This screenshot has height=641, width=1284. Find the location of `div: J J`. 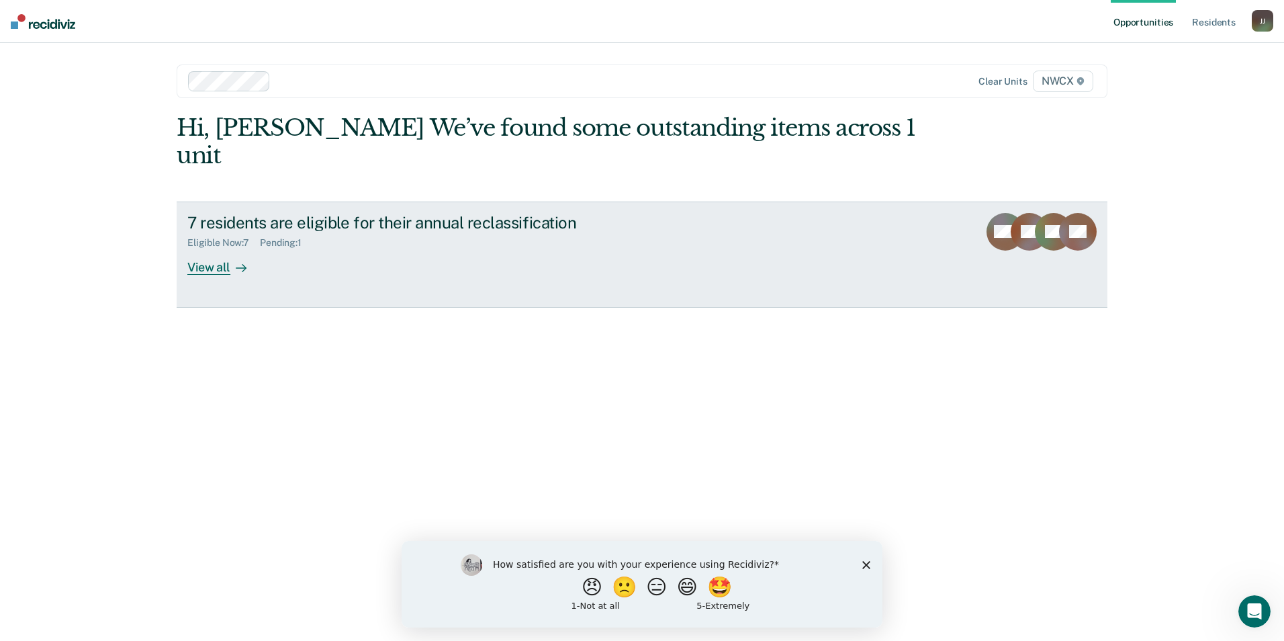

div: J J is located at coordinates (1263, 21).